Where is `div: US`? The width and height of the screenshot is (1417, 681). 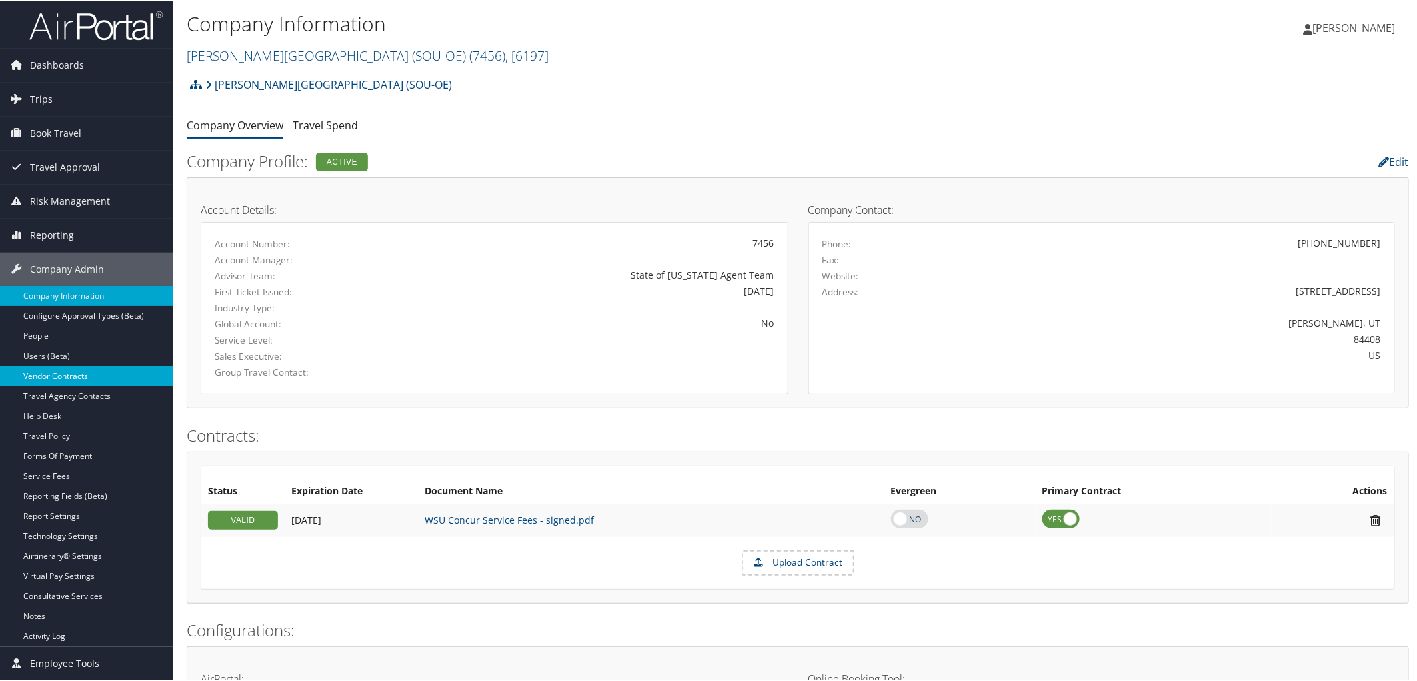
div: US is located at coordinates (1174, 353).